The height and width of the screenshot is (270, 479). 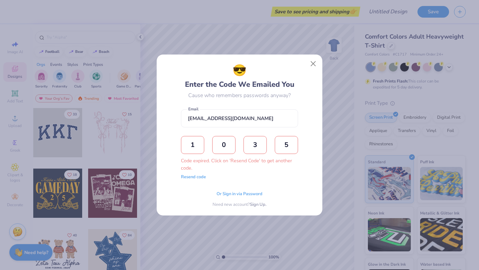 What do you see at coordinates (258, 205) in the screenshot?
I see `span: Sign Up.` at bounding box center [258, 205].